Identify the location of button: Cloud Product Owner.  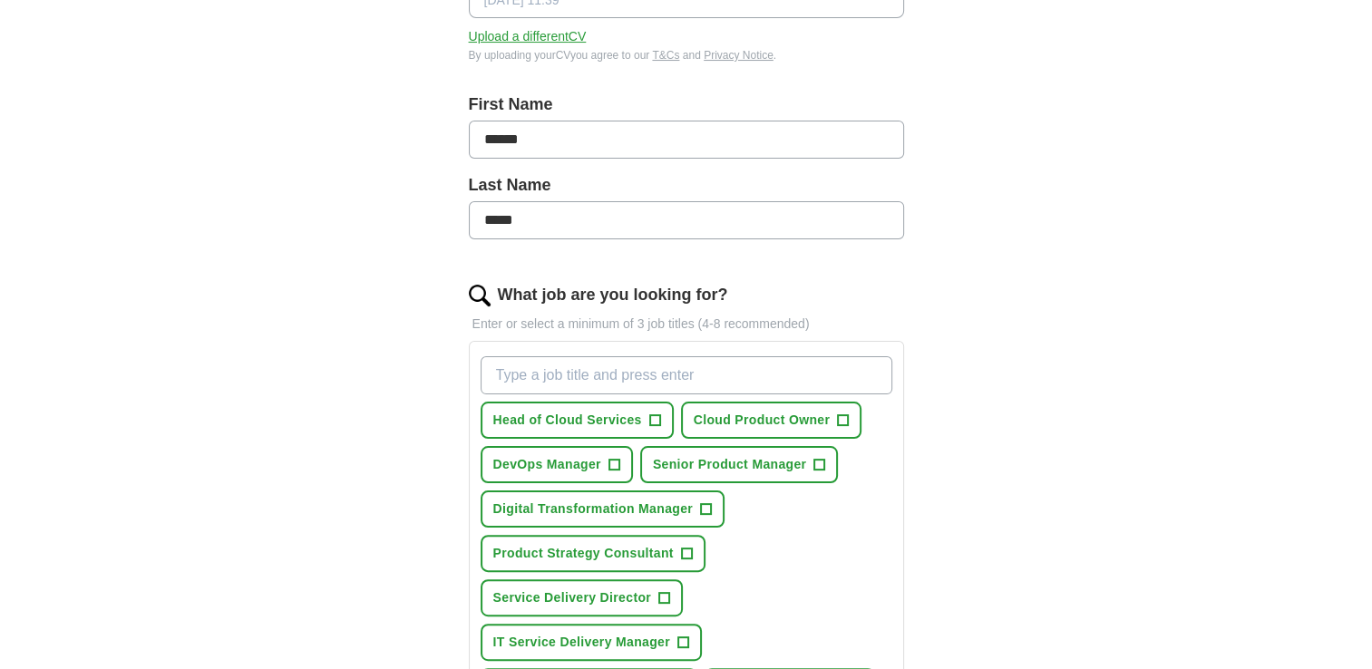
(772, 420).